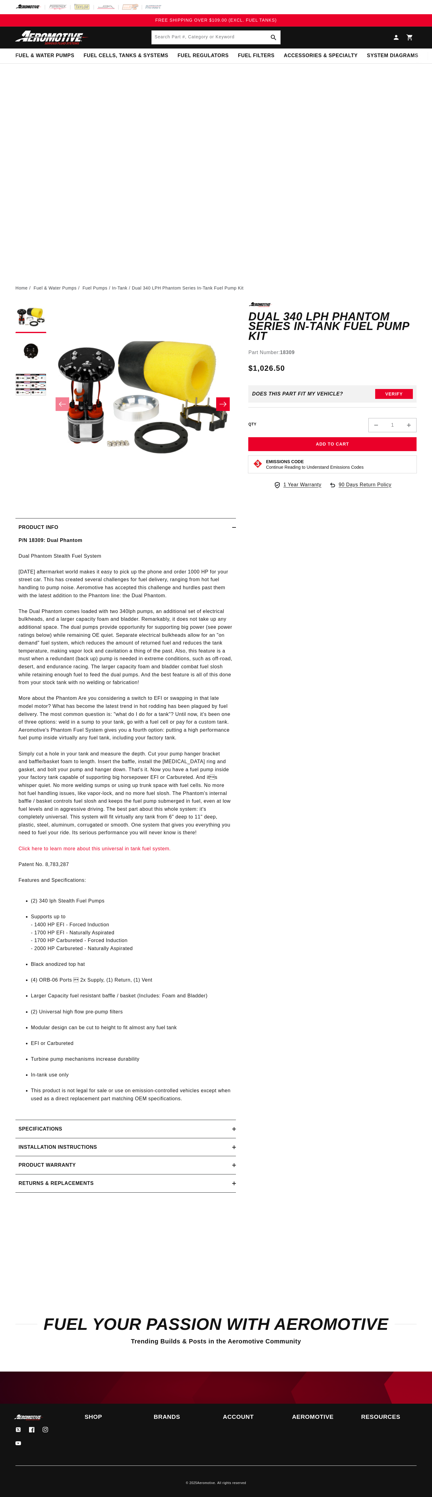 The width and height of the screenshot is (432, 1497). Describe the element at coordinates (126, 528) in the screenshot. I see `summary: Product Info` at that location.